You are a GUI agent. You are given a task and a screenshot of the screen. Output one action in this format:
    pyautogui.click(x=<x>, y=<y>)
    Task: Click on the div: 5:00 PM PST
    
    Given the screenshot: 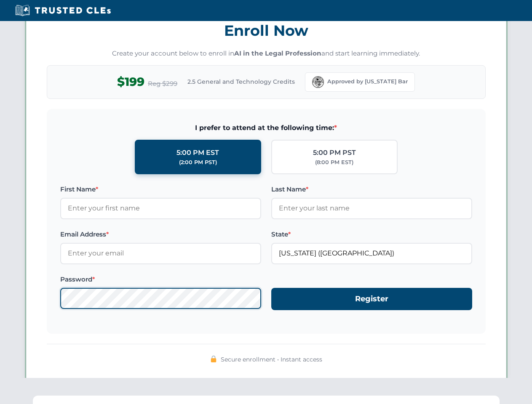 What is the action you would take?
    pyautogui.click(x=334, y=153)
    